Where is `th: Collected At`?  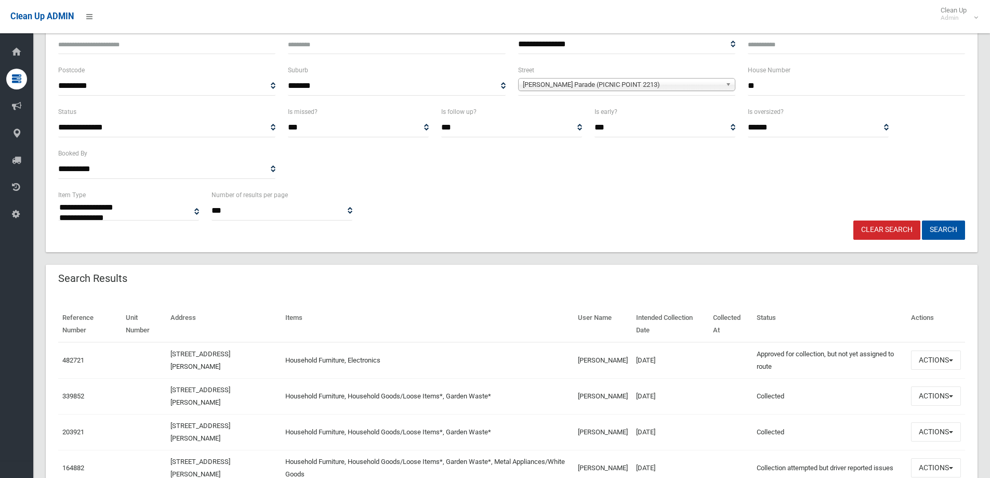
th: Collected At is located at coordinates (731, 324).